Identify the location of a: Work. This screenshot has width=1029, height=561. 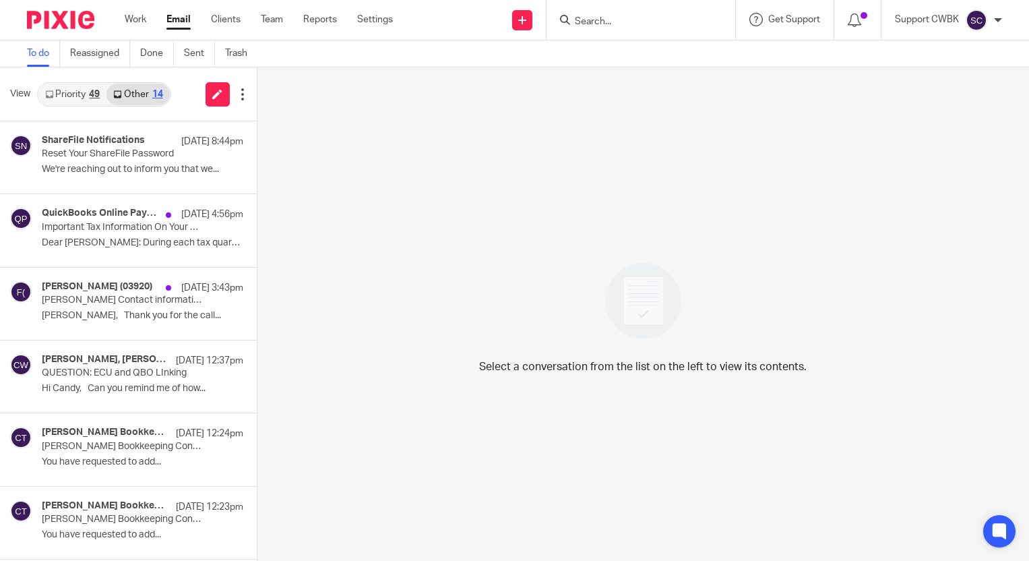
(135, 20).